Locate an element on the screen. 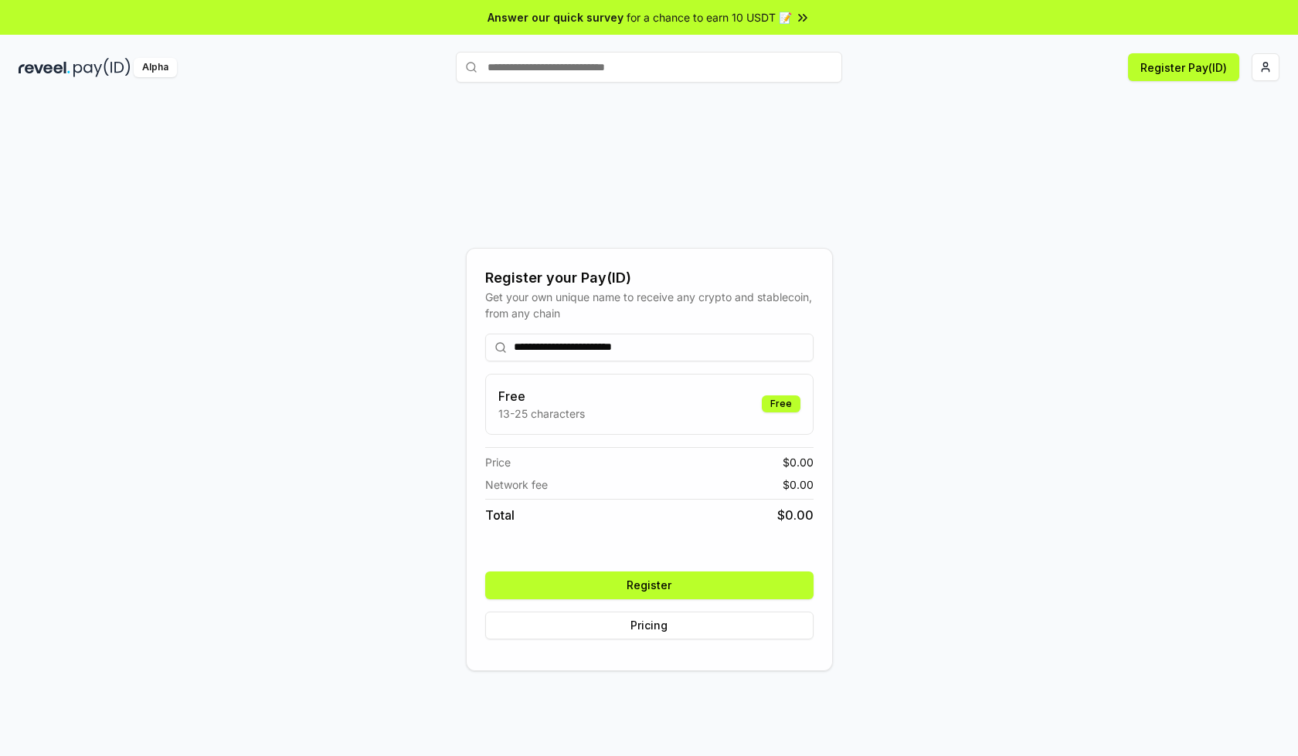 This screenshot has width=1298, height=756. span: Price is located at coordinates (497, 462).